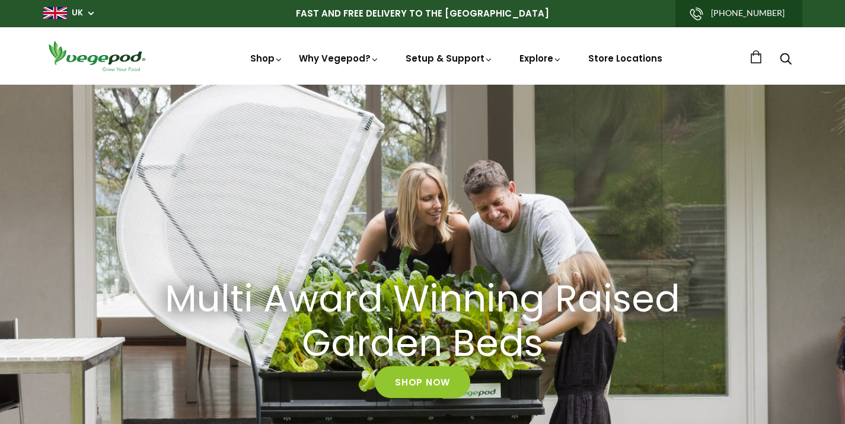  I want to click on h2: Multi Award Winning Raised Garden Beds, so click(423, 322).